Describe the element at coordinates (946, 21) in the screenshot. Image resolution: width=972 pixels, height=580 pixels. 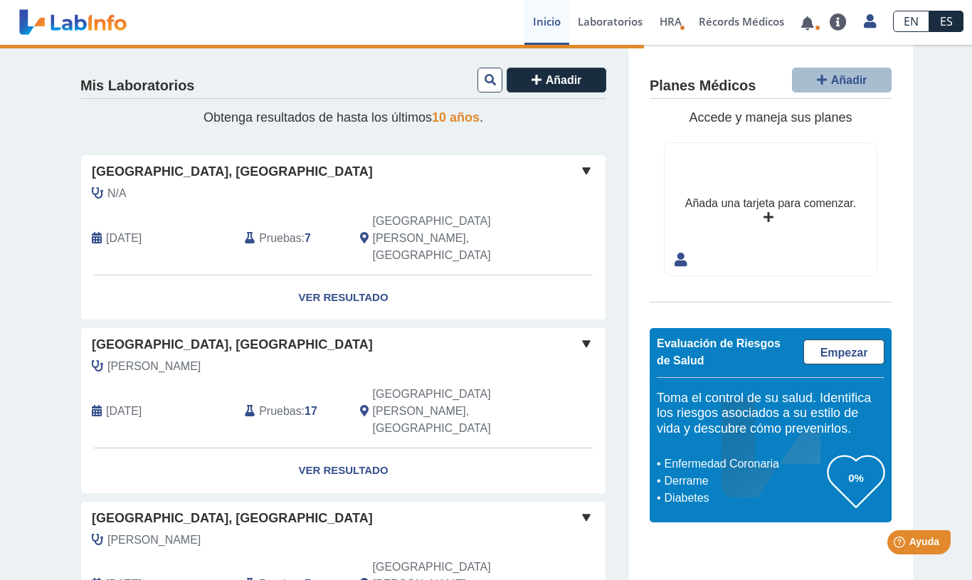
I see `a: ES` at that location.